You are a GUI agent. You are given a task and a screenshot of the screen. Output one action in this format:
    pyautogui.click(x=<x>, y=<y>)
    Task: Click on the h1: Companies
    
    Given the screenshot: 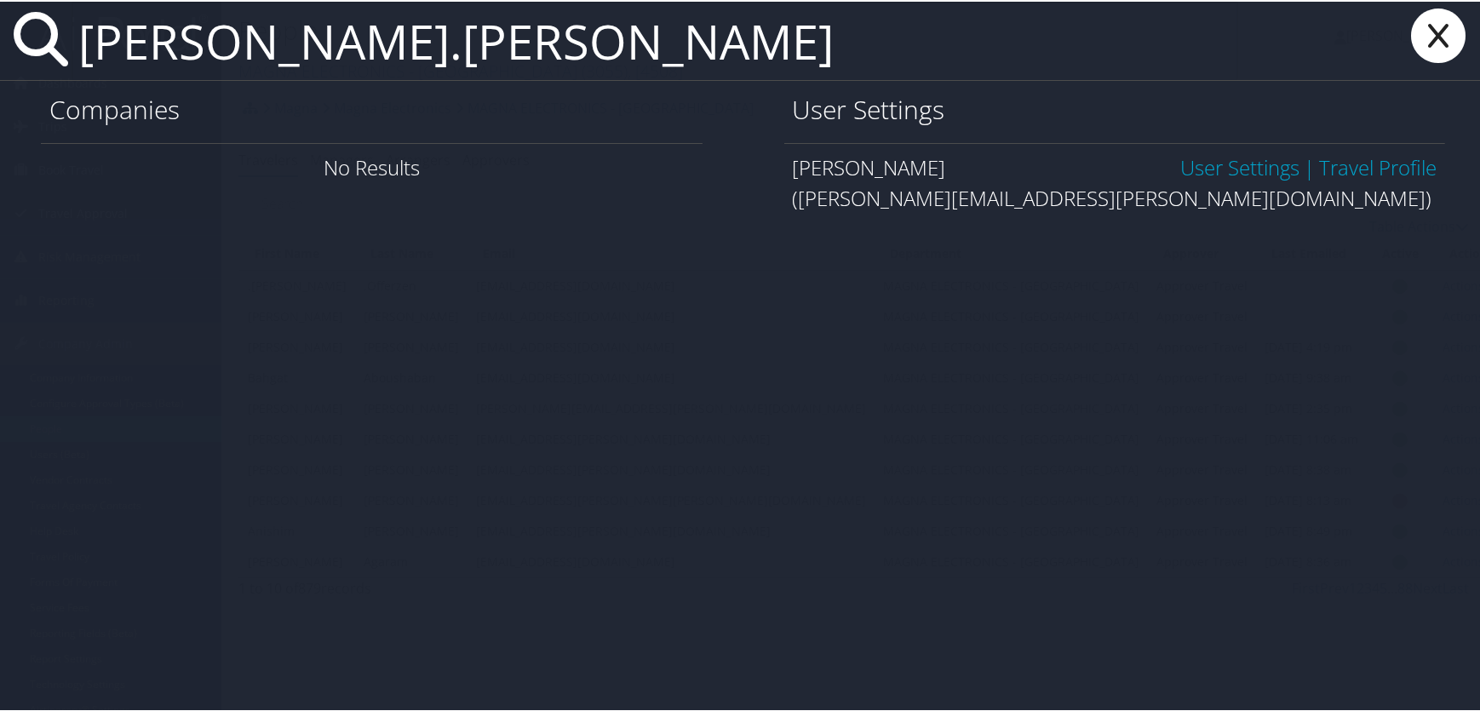 What is the action you would take?
    pyautogui.click(x=371, y=108)
    